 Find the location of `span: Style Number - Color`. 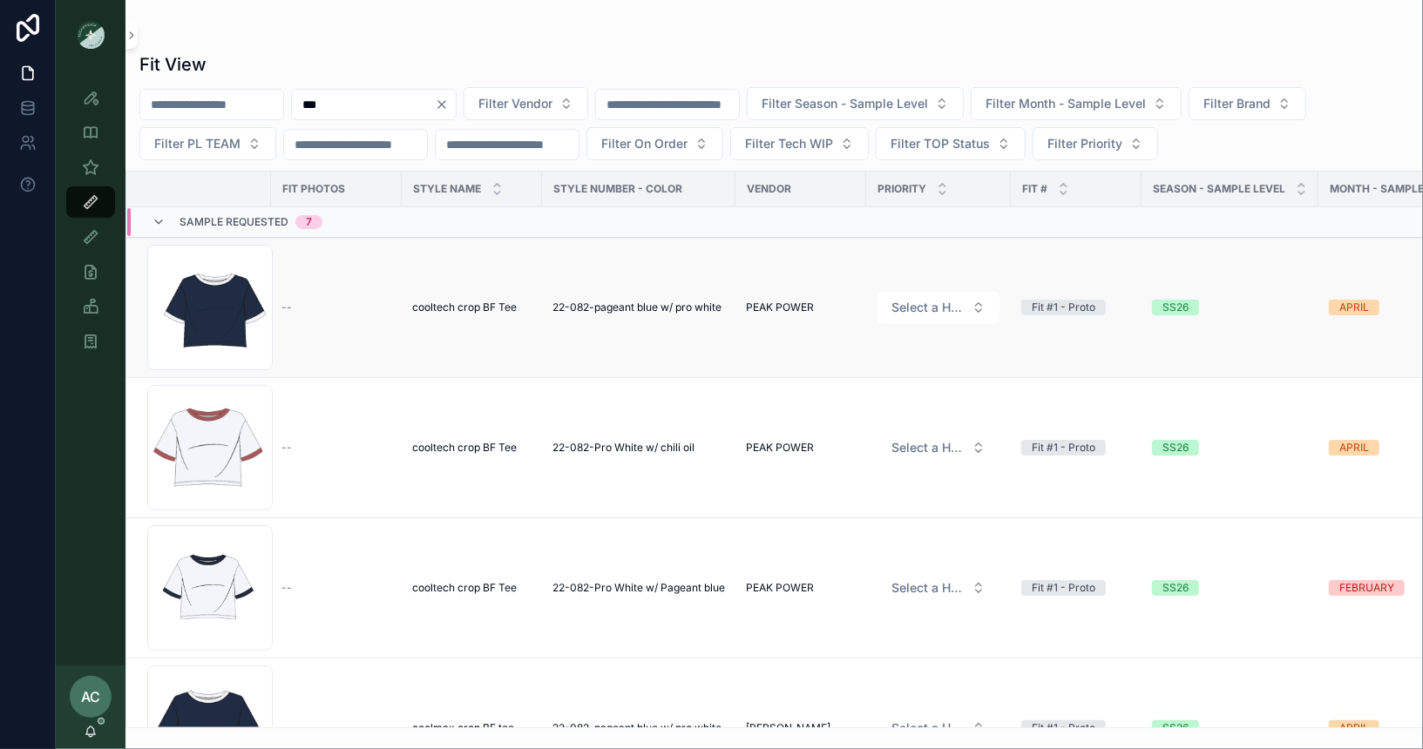

span: Style Number - Color is located at coordinates (618, 189).